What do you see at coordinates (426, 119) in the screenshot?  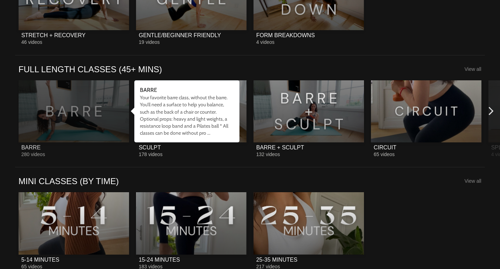 I see `a: CIRCUITCIRCUIT65 videos` at bounding box center [426, 119].